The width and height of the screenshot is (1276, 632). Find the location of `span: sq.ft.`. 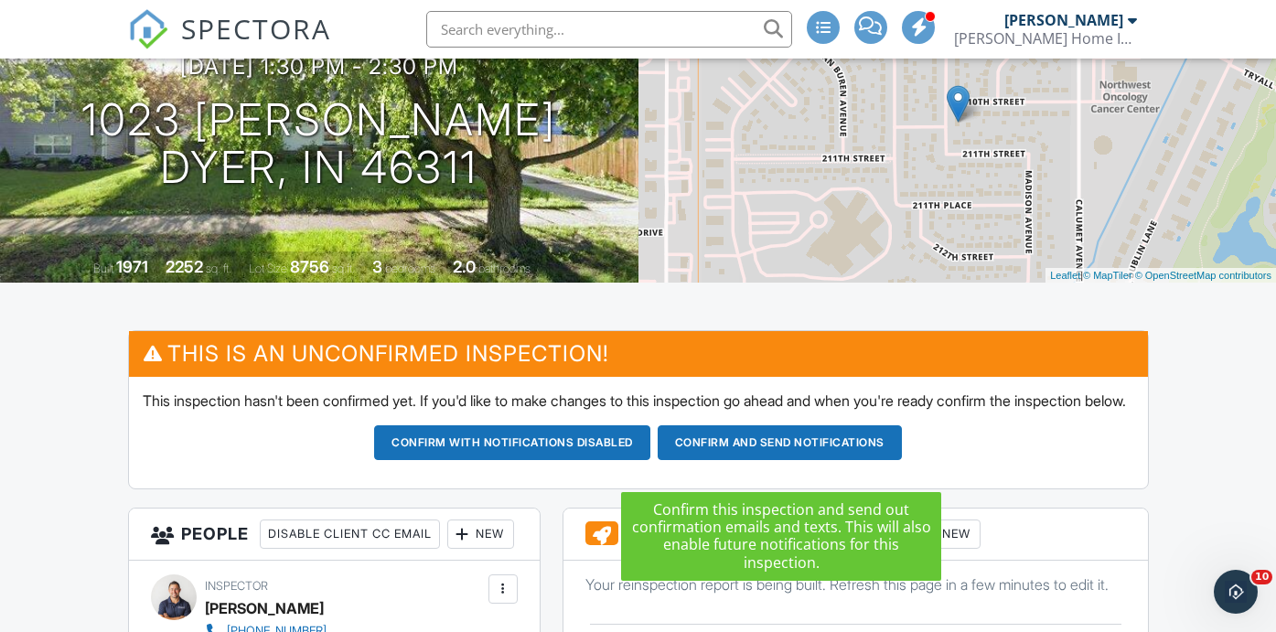

span: sq.ft. is located at coordinates (343, 268).